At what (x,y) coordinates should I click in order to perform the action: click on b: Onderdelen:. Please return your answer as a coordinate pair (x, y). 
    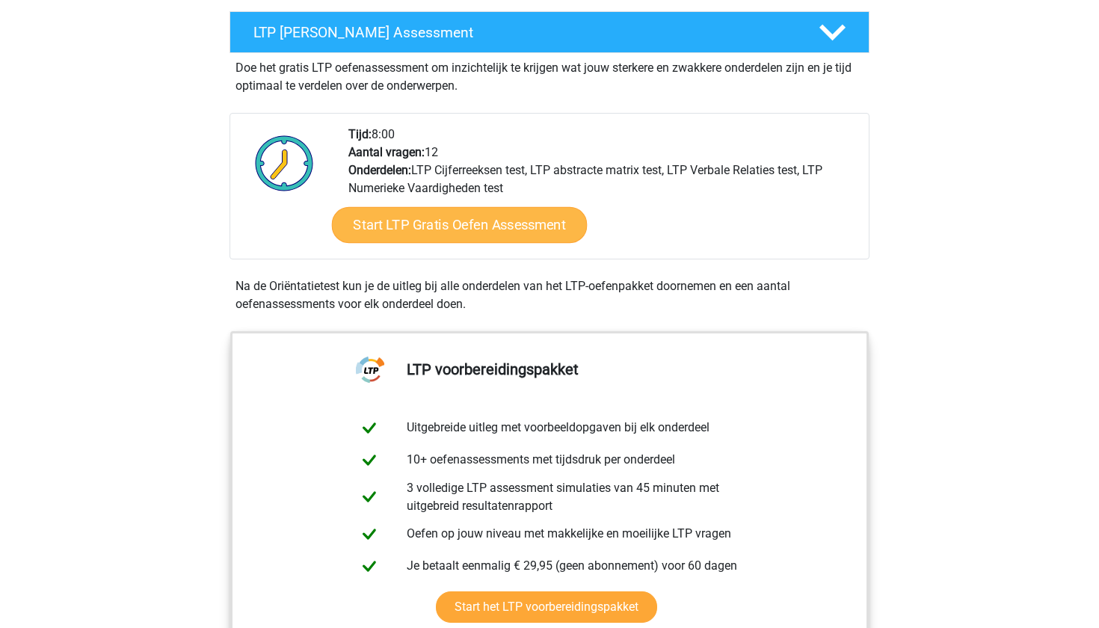
    Looking at the image, I should click on (380, 170).